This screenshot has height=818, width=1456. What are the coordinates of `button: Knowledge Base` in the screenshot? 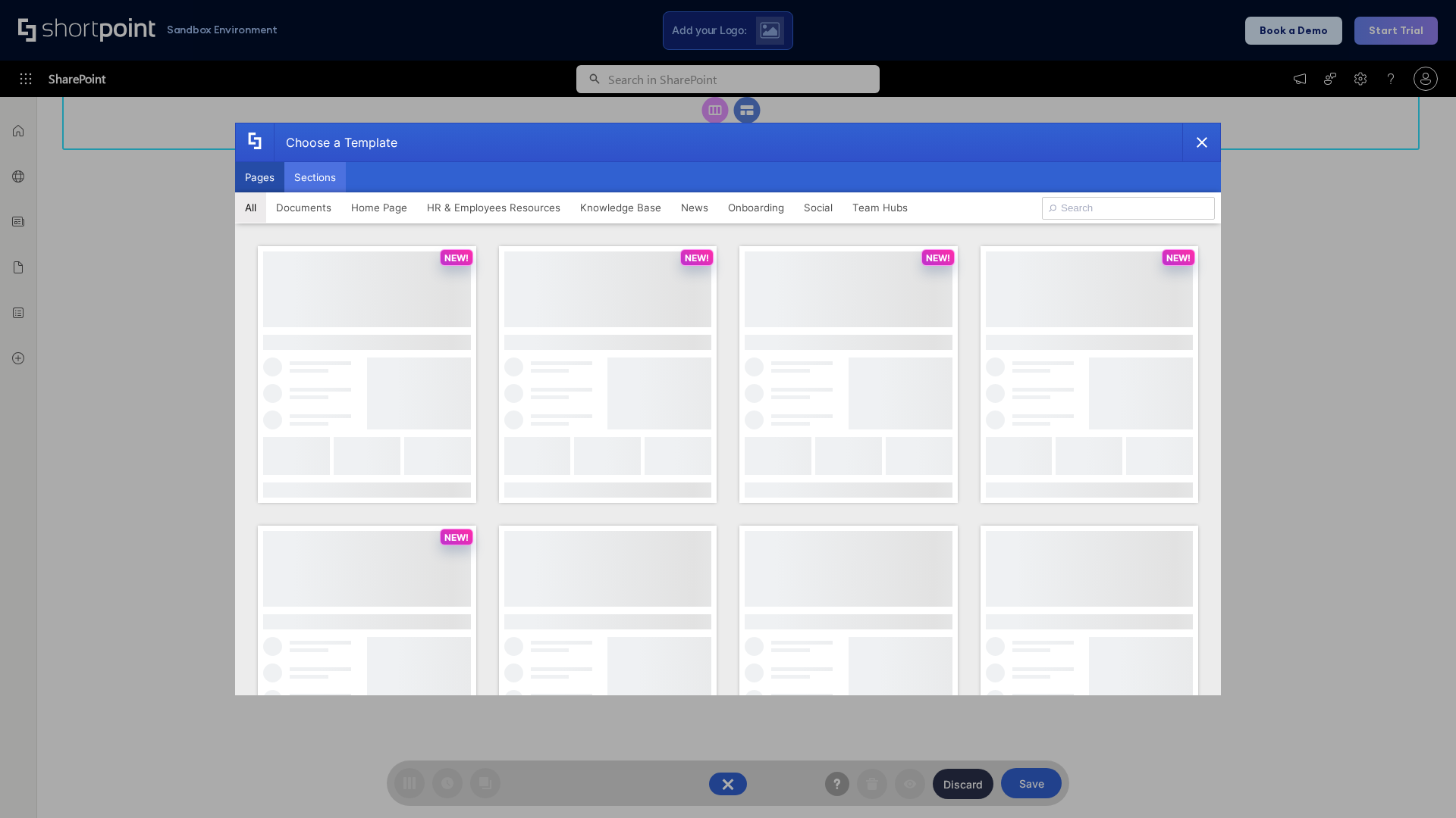 It's located at (620, 208).